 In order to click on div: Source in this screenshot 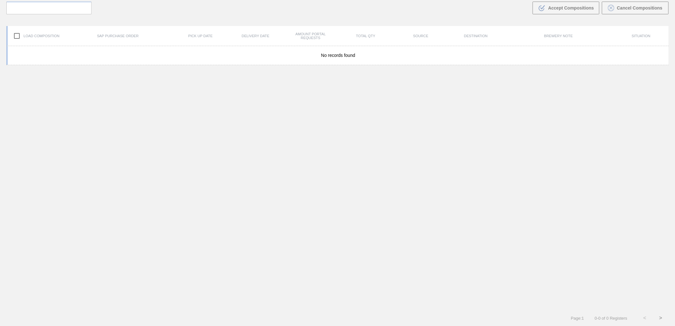, I will do `click(421, 36)`.